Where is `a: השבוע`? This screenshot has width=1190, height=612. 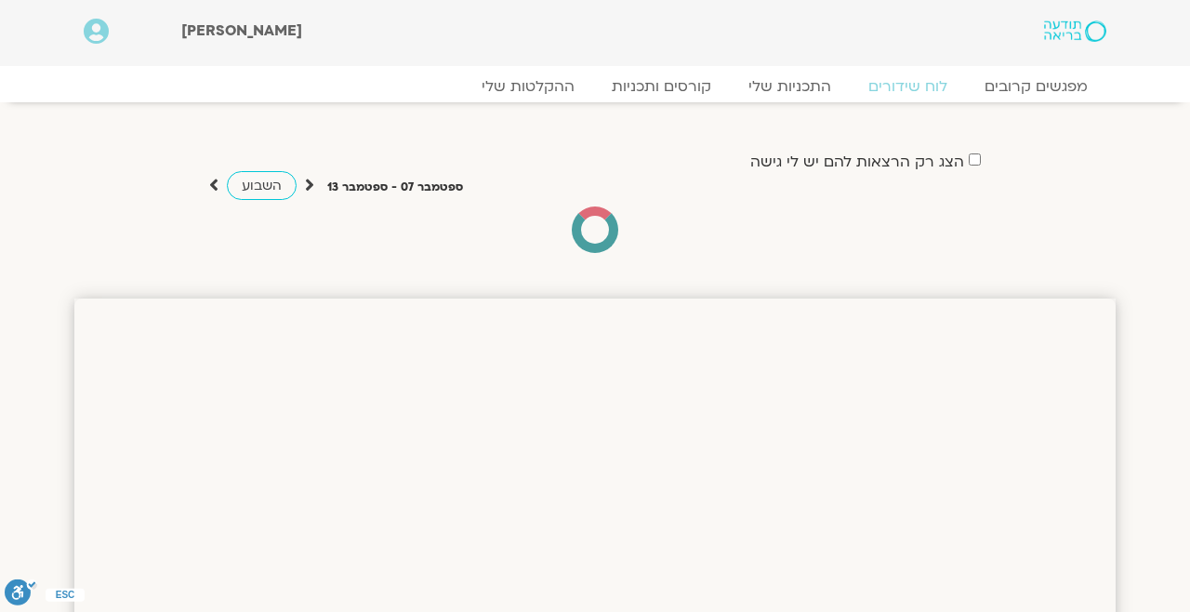
a: השבוע is located at coordinates (261, 185).